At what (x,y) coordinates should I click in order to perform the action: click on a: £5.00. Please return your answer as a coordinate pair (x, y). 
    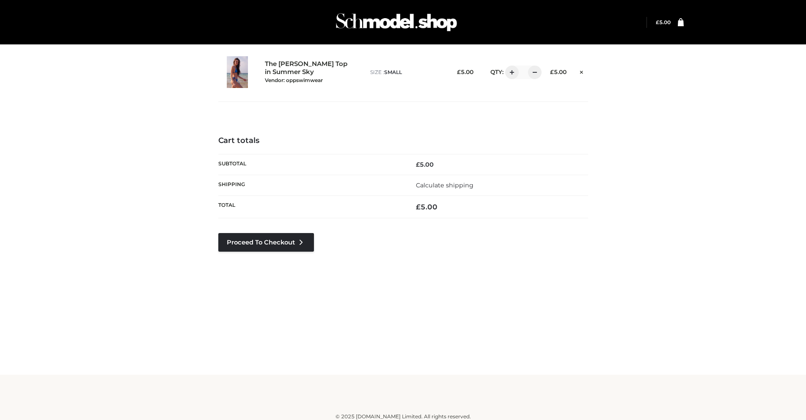
    Looking at the image, I should click on (663, 22).